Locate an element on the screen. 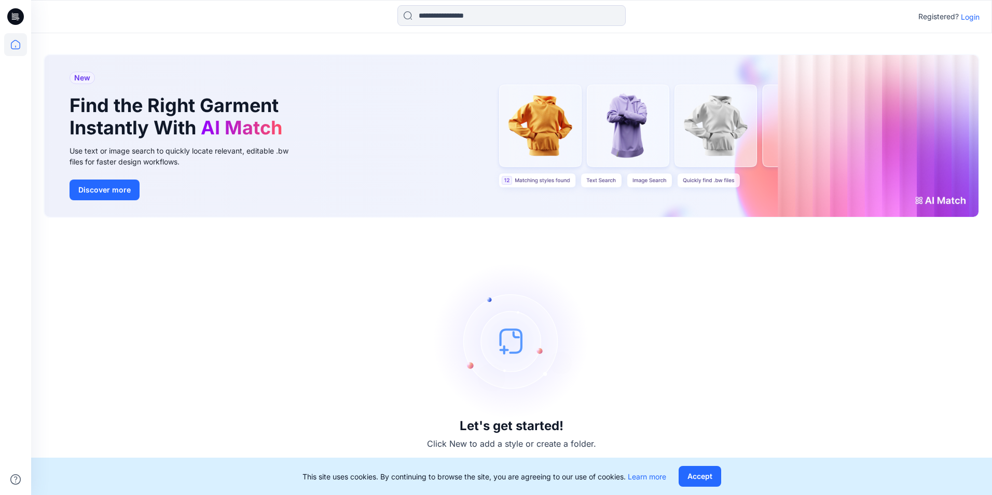 The height and width of the screenshot is (495, 992). h3: Let's get started! is located at coordinates (512, 426).